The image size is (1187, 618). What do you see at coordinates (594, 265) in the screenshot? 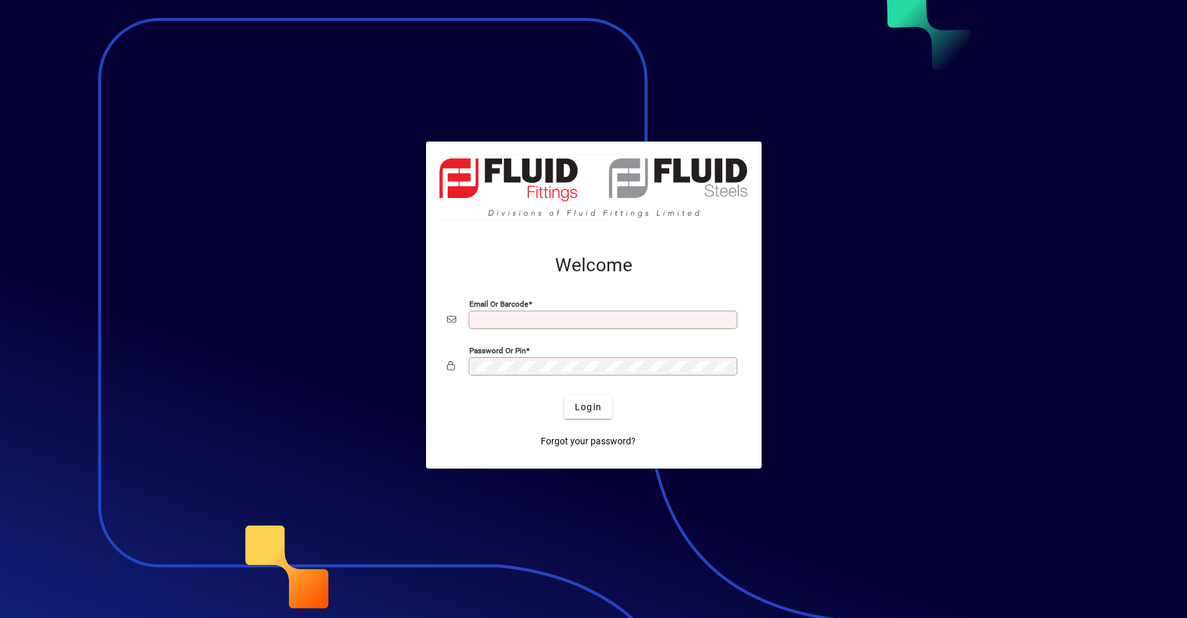
I see `h2: Welcome` at bounding box center [594, 265].